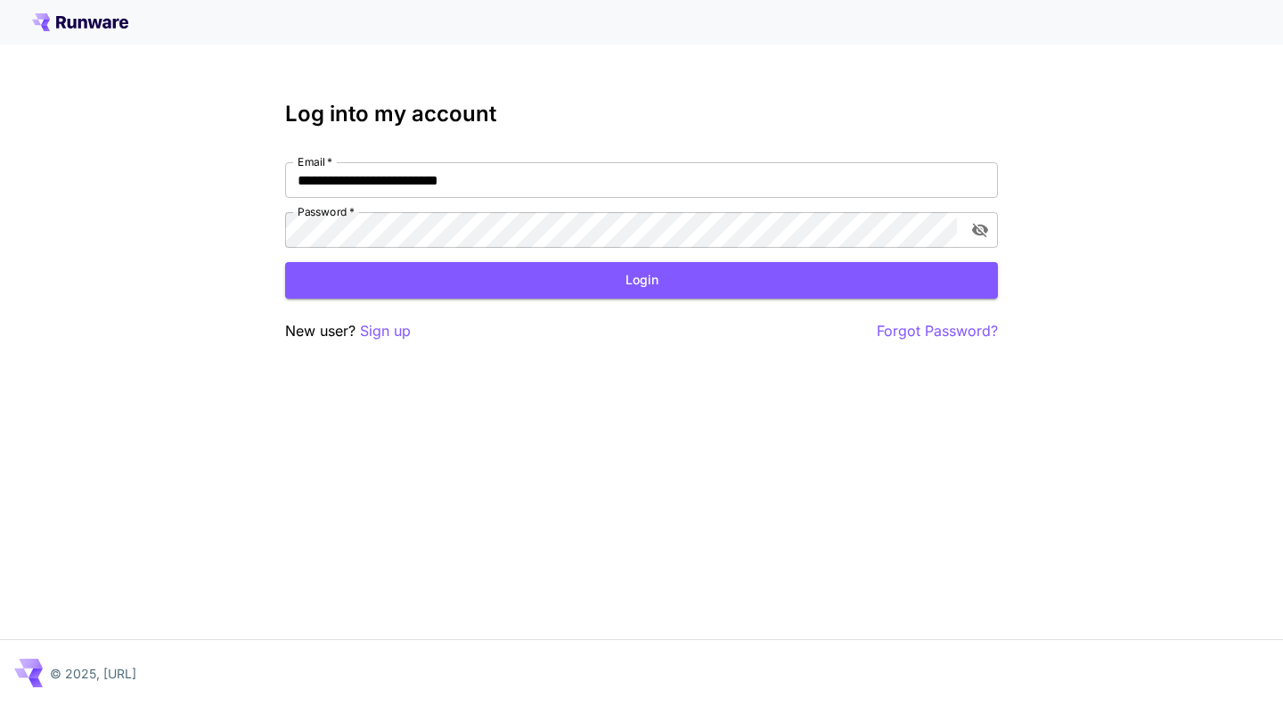 Image resolution: width=1283 pixels, height=706 pixels. Describe the element at coordinates (348, 331) in the screenshot. I see `p: New user?` at that location.